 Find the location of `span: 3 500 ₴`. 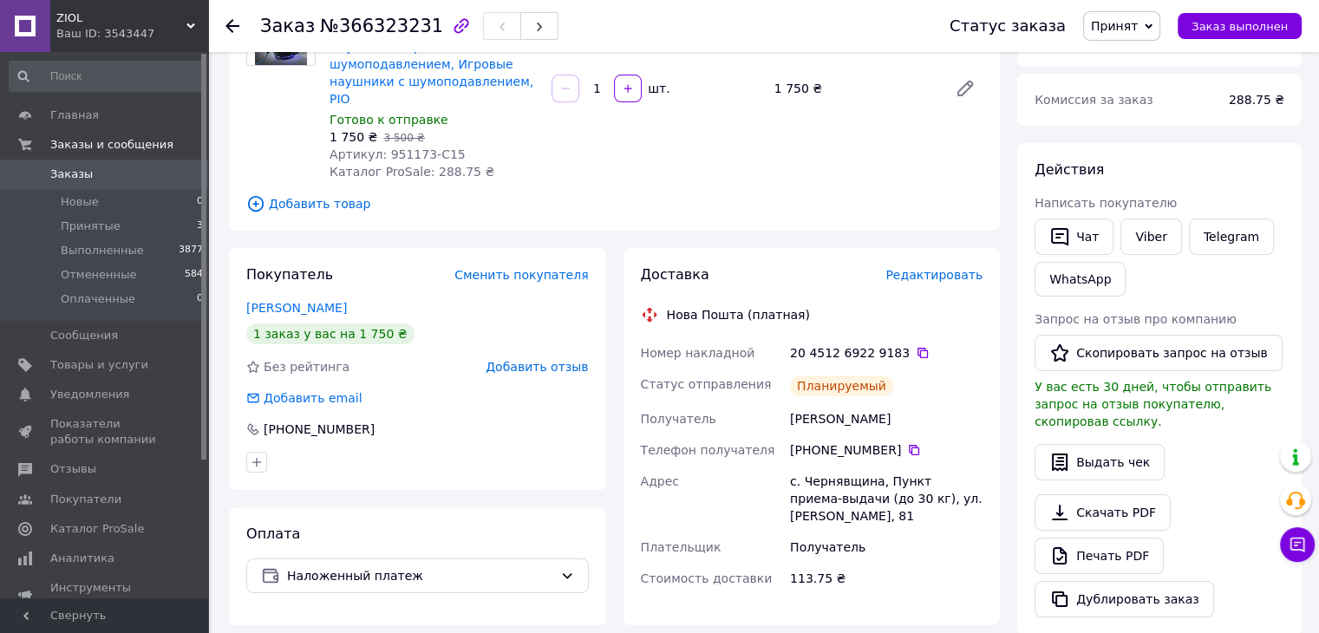

span: 3 500 ₴ is located at coordinates (403, 138).